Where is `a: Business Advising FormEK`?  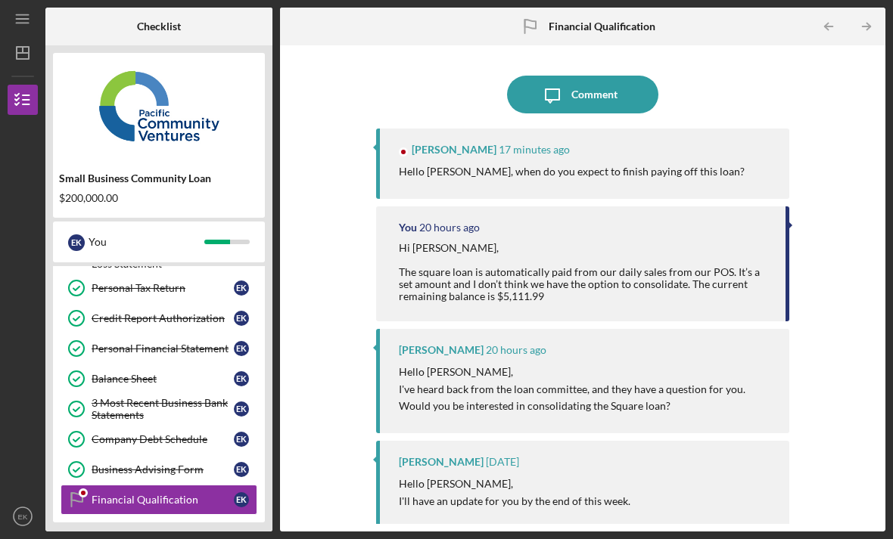
a: Business Advising FormEK is located at coordinates (159, 470).